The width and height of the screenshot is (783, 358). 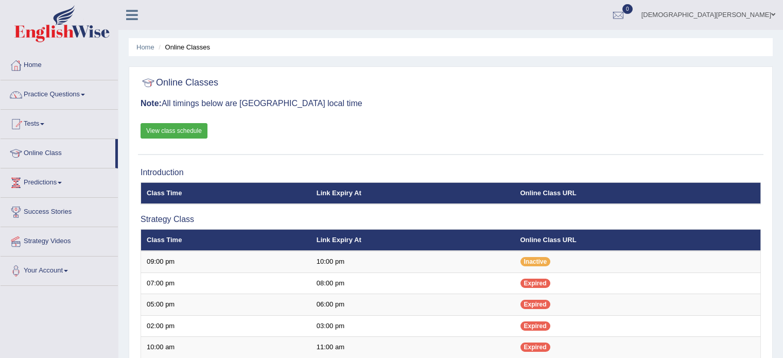 What do you see at coordinates (536, 262) in the screenshot?
I see `span: Inactive` at bounding box center [536, 262].